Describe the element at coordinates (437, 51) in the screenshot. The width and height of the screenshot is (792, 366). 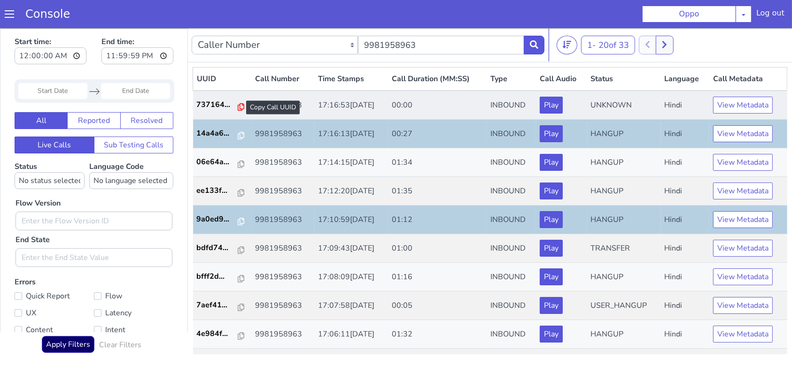
I see `th: Call Duration (MM:SS)` at that location.